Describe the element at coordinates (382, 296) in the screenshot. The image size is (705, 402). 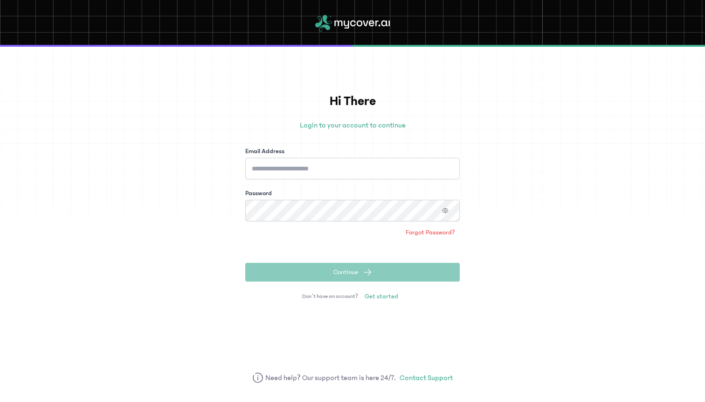
I see `a: Get started` at that location.